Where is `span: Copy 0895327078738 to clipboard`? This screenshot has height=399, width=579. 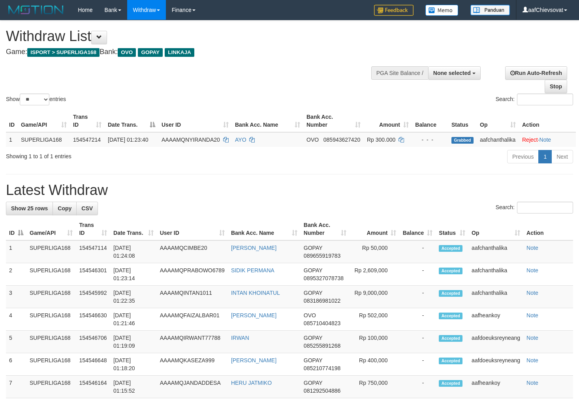
span: Copy 0895327078738 to clipboard is located at coordinates (323, 278).